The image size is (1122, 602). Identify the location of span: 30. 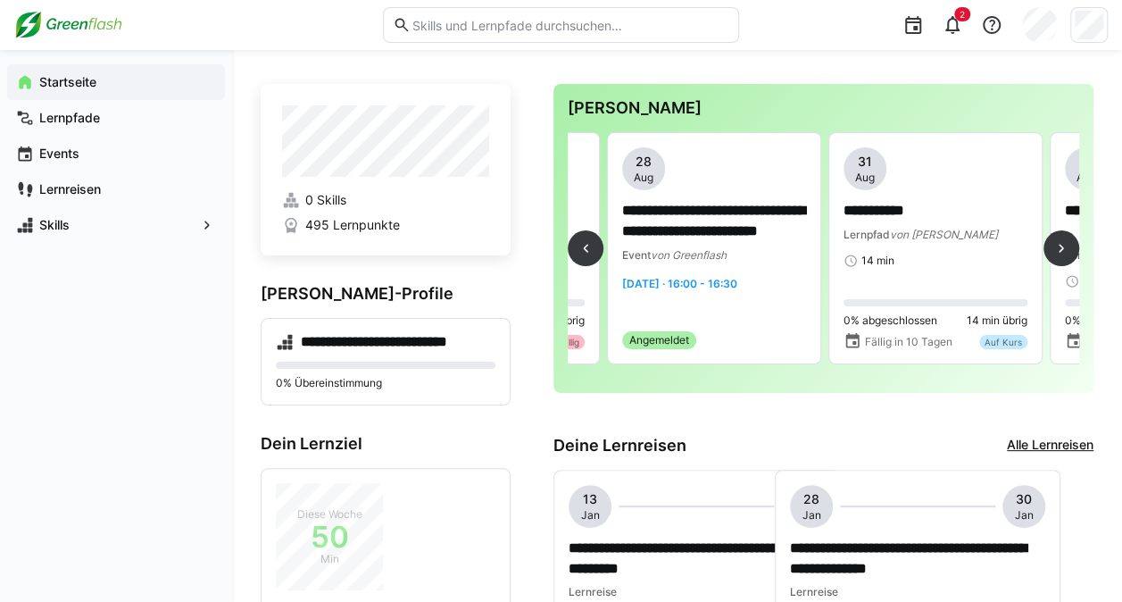
(1024, 499).